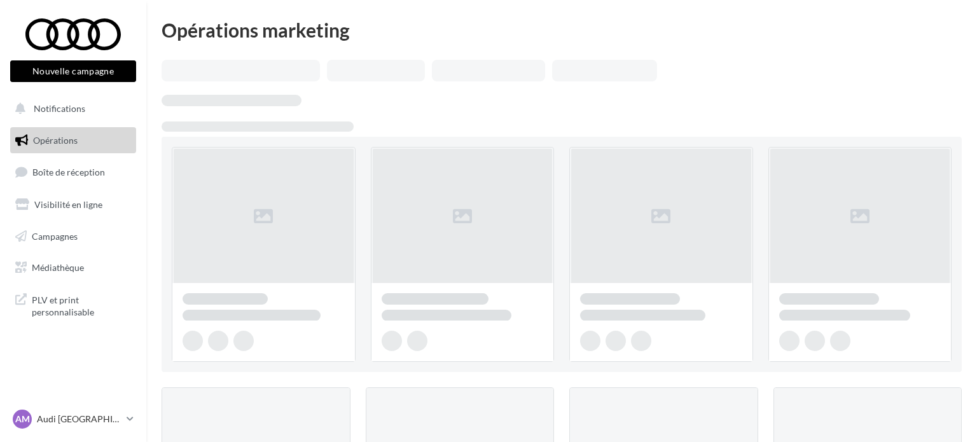 The width and height of the screenshot is (977, 442). Describe the element at coordinates (55, 140) in the screenshot. I see `span: Opérations` at that location.